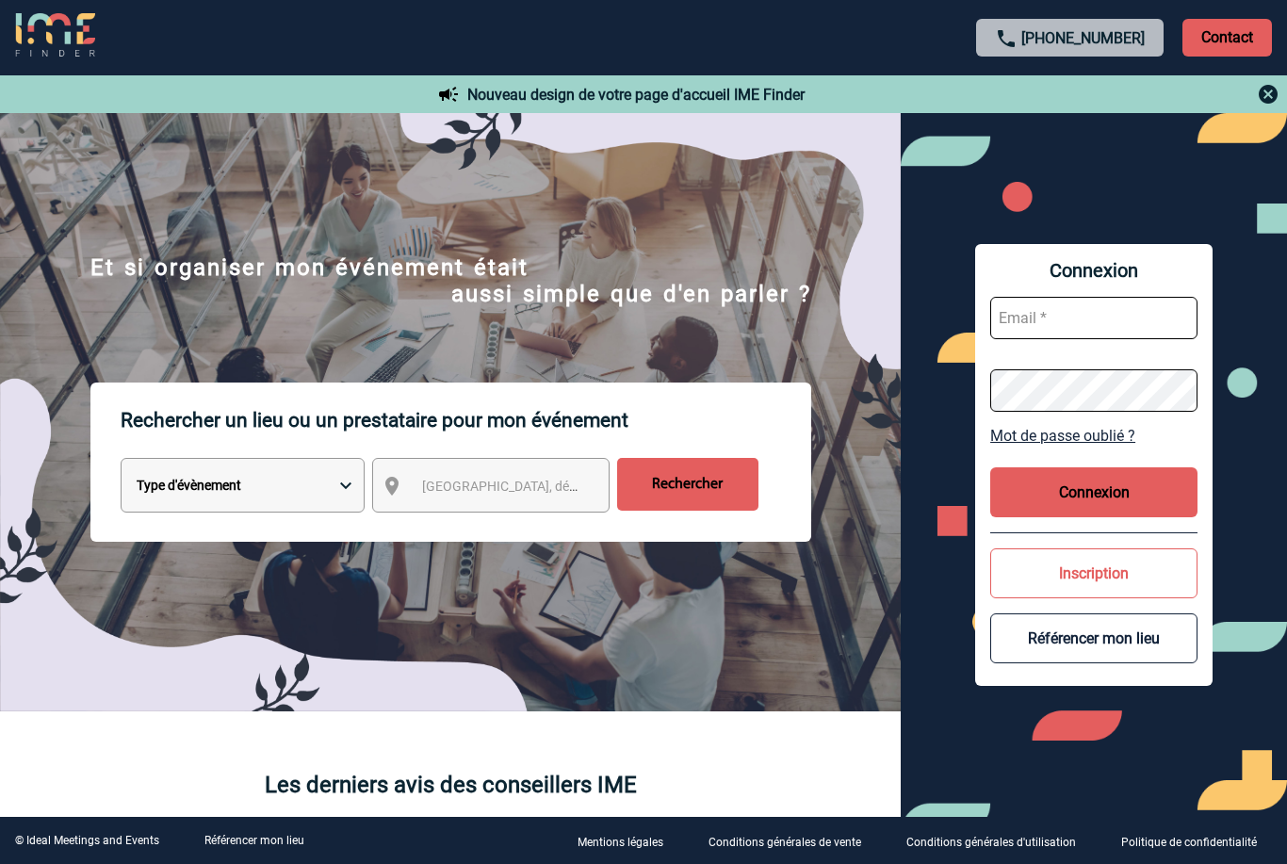  What do you see at coordinates (785, 842) in the screenshot?
I see `p: Conditions générales de vente` at bounding box center [785, 842].